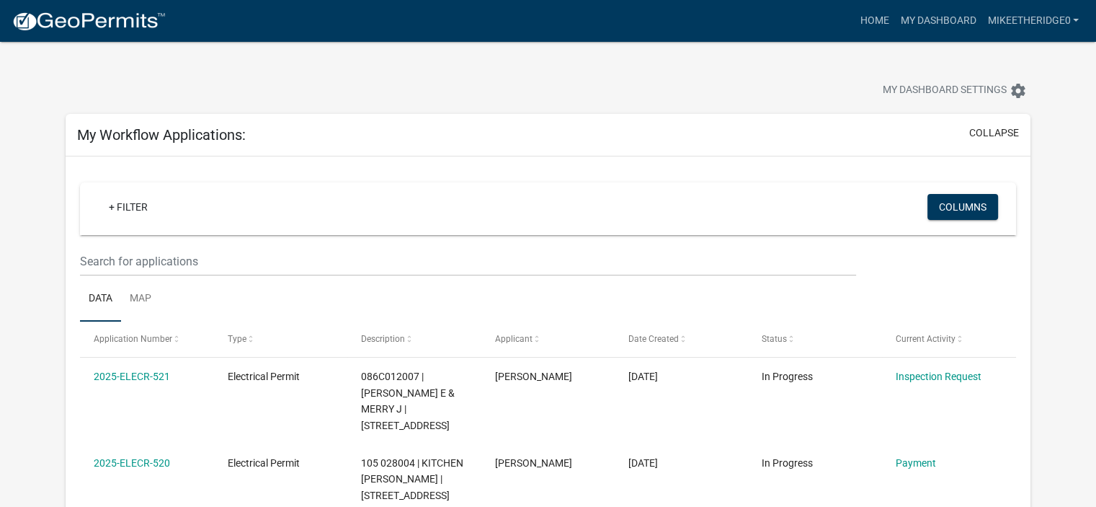 The height and width of the screenshot is (507, 1096). Describe the element at coordinates (1019, 91) in the screenshot. I see `i: settings` at that location.